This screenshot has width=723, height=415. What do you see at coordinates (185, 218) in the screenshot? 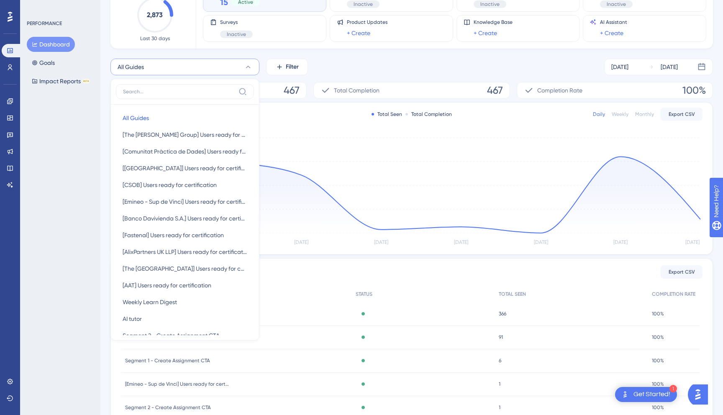
I see `span: [Banco Davivienda S.A.] Users ready for certification` at bounding box center [185, 218].